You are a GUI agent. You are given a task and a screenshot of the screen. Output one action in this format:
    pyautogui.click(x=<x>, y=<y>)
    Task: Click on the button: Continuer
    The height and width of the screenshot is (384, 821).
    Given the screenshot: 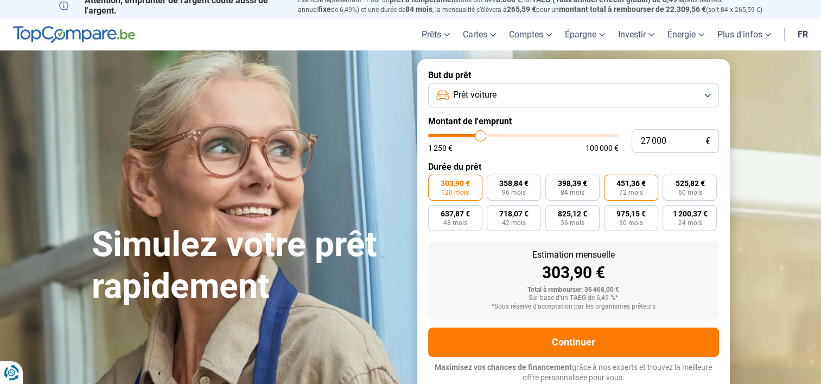 What is the action you would take?
    pyautogui.click(x=573, y=342)
    